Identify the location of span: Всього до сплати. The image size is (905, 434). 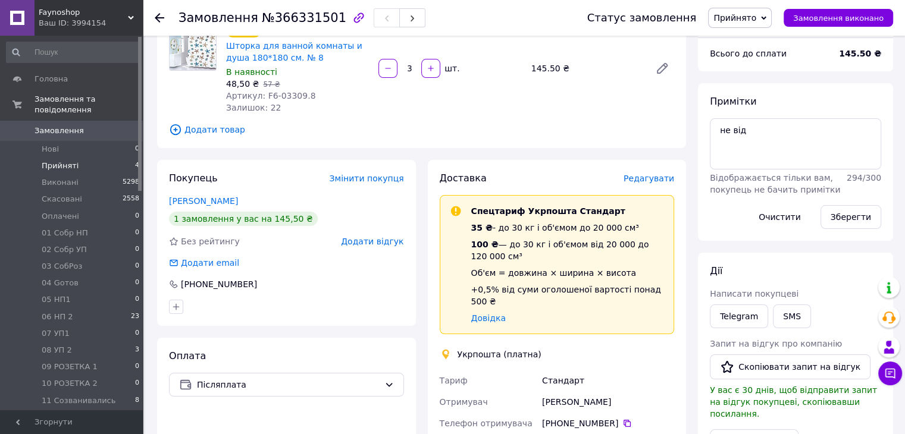
(748, 54).